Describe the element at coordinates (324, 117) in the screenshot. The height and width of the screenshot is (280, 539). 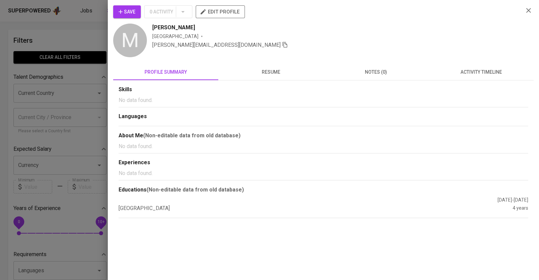
I see `div: Languages` at that location.